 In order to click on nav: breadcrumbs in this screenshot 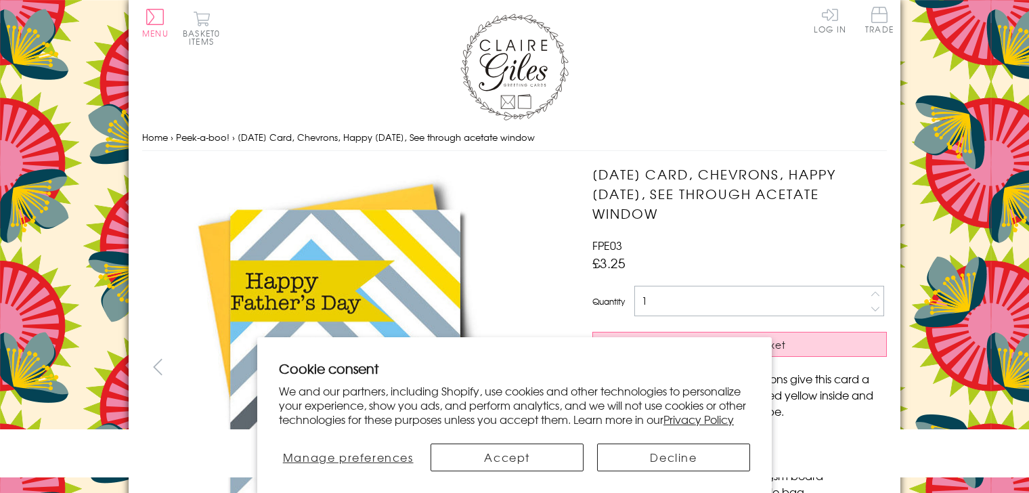, I will do `click(515, 137)`.